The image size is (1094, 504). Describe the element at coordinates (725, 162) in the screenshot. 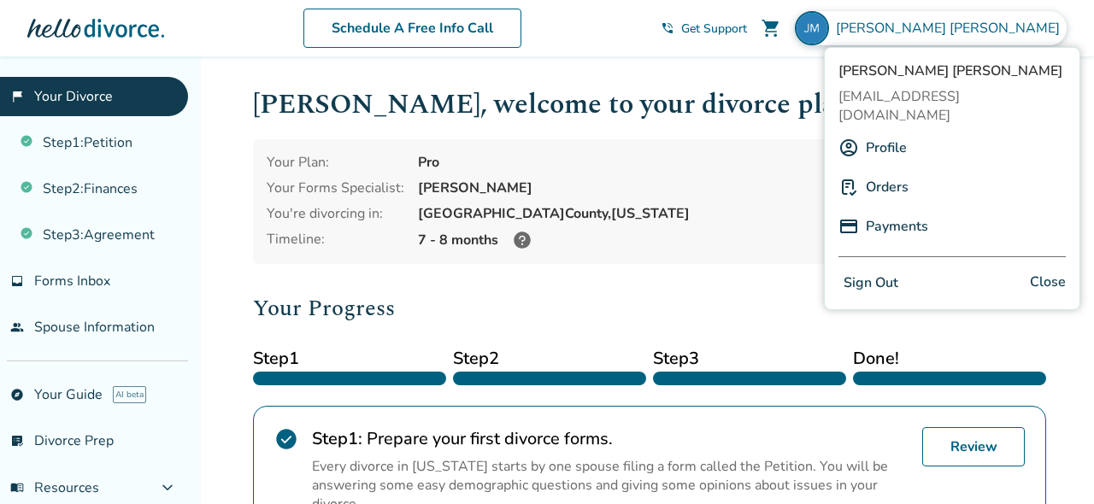

I see `div: Pro` at that location.